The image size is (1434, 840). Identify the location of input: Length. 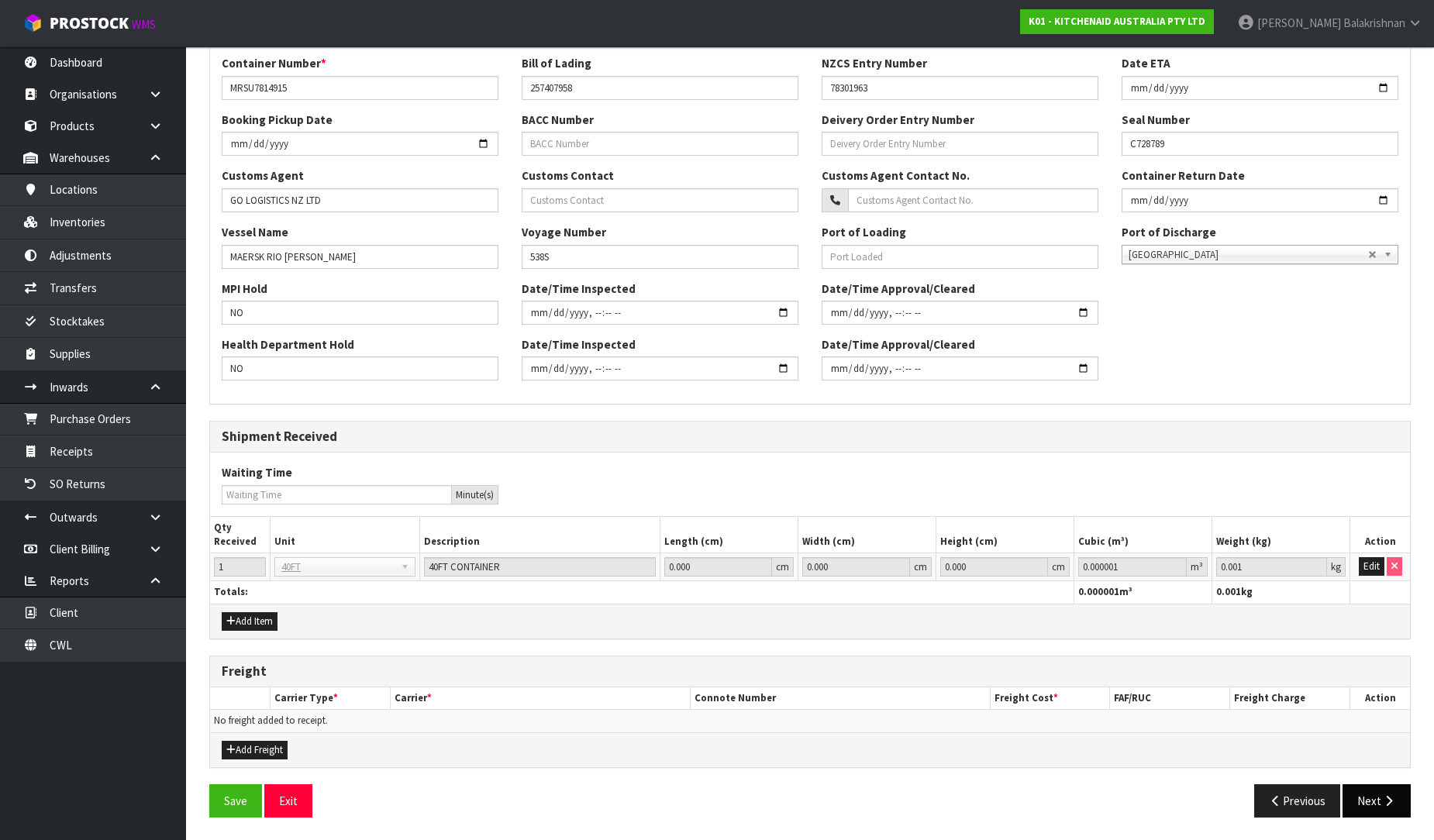
(717, 567).